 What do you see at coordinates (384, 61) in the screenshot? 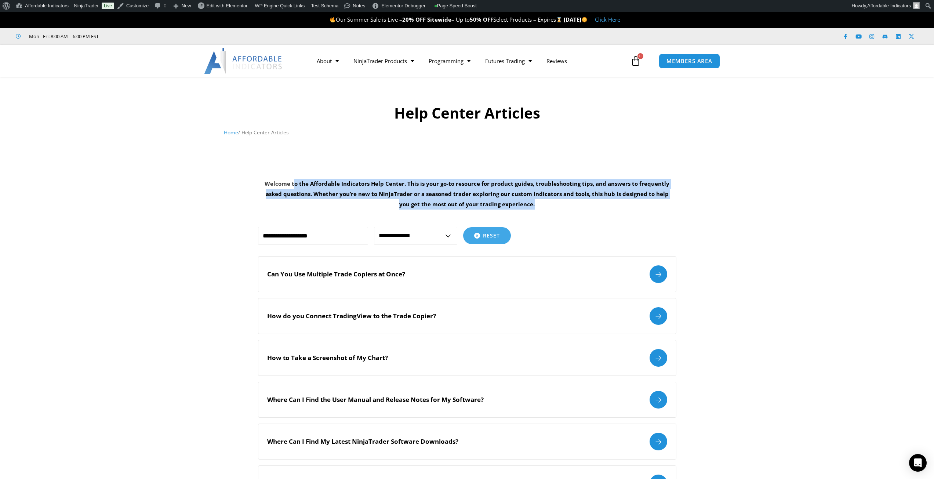
I see `a: NinjaTrader Products` at bounding box center [384, 61].